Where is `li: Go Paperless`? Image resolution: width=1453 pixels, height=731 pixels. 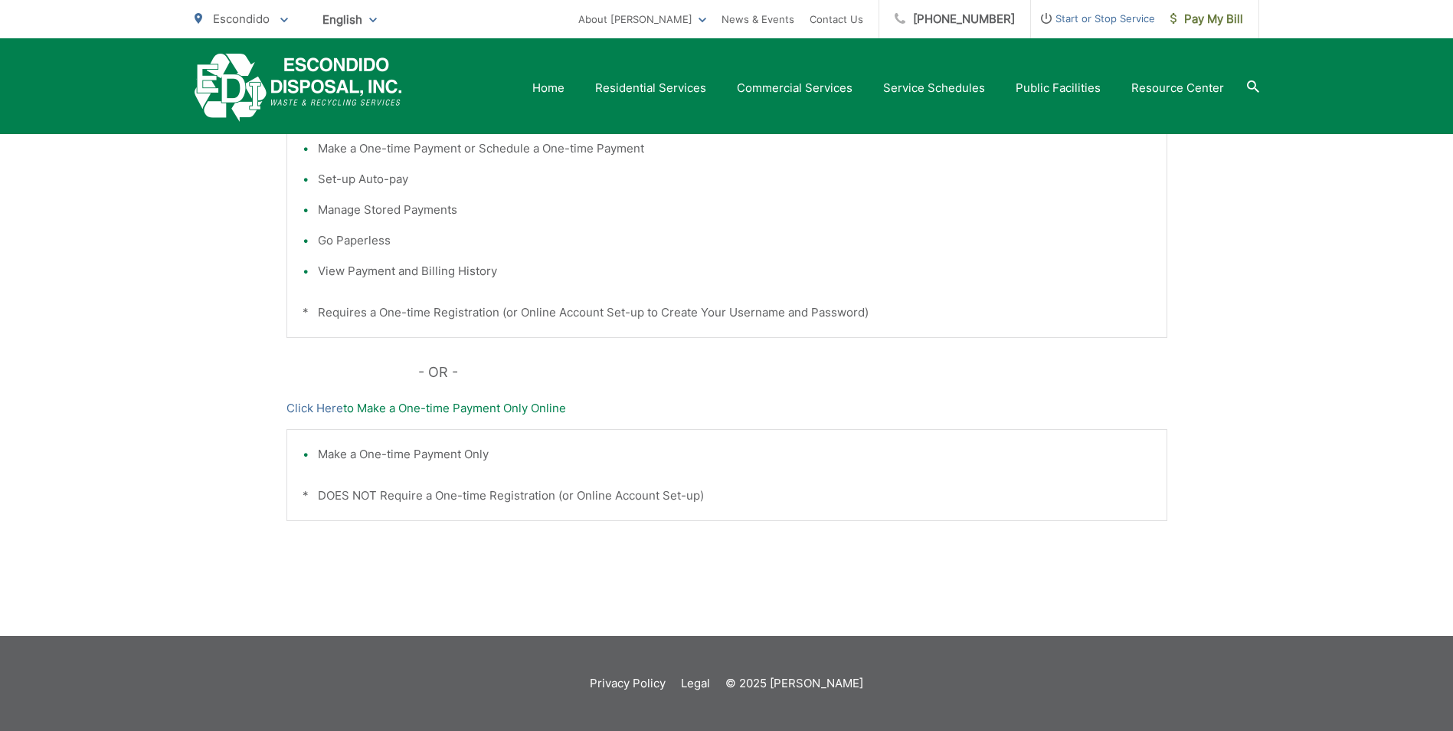 li: Go Paperless is located at coordinates (734, 240).